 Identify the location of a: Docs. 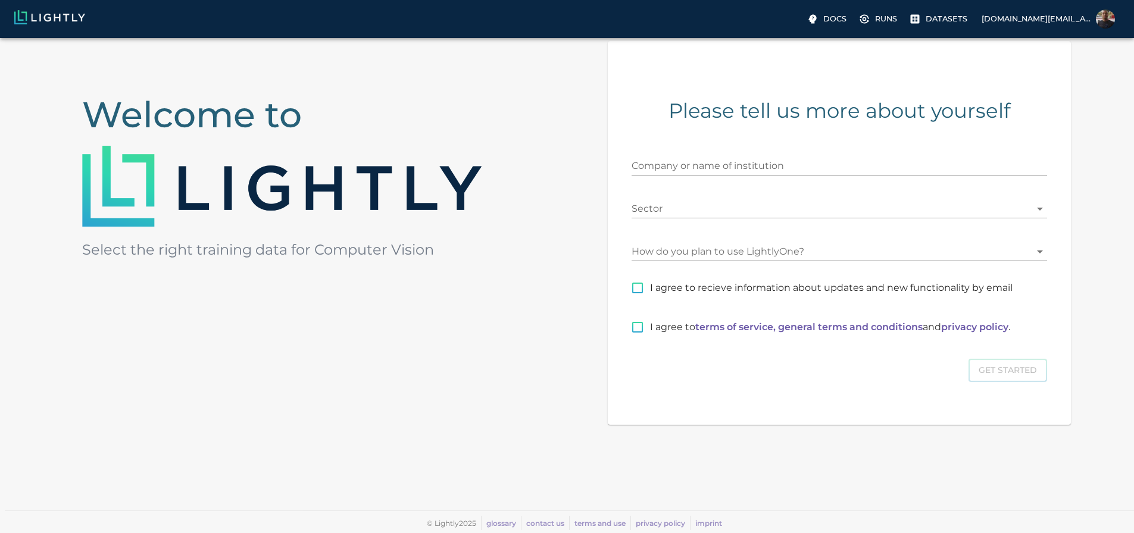
(827, 19).